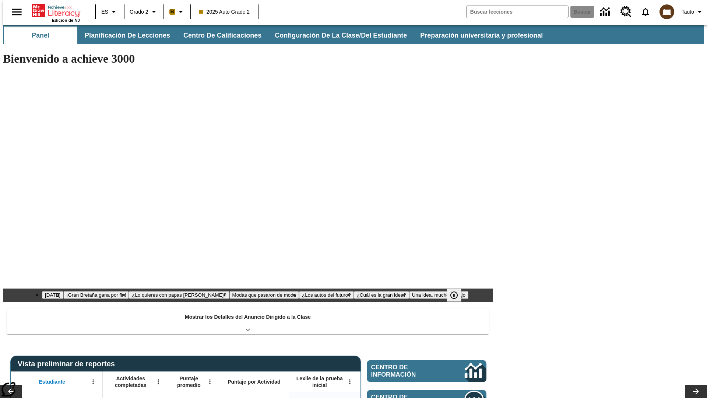  I want to click on a: Notificaciones, so click(646, 12).